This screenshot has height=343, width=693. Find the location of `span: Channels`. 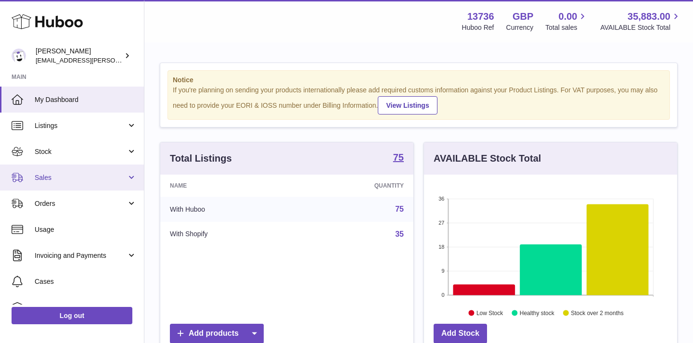

span: Channels is located at coordinates (86, 307).